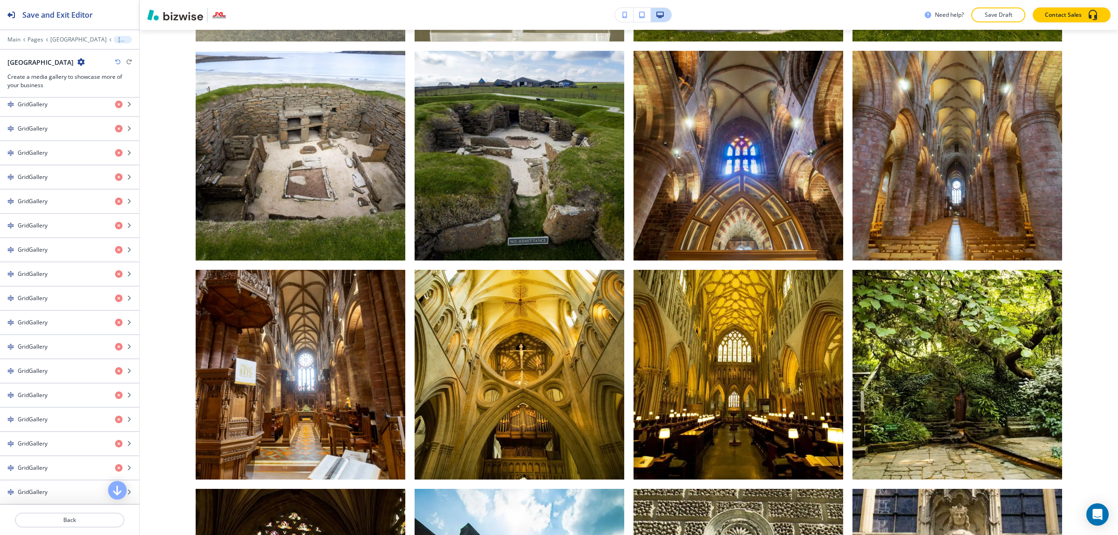 The width and height of the screenshot is (1118, 535). I want to click on button: Back, so click(69, 520).